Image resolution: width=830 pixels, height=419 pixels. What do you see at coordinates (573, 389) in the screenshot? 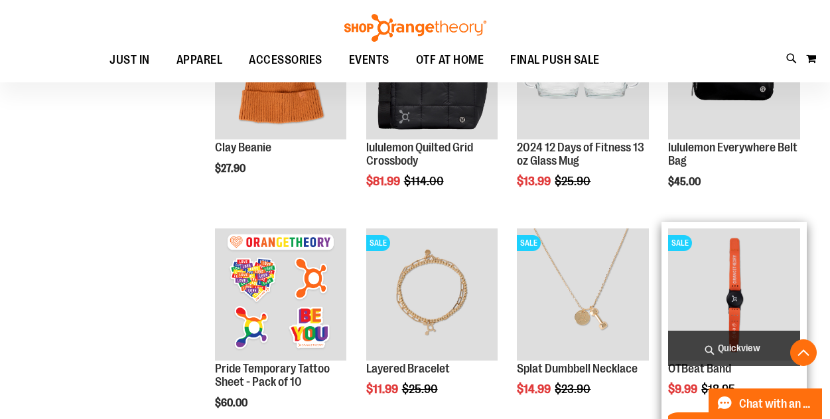
I see `span: $23.90` at bounding box center [573, 389].